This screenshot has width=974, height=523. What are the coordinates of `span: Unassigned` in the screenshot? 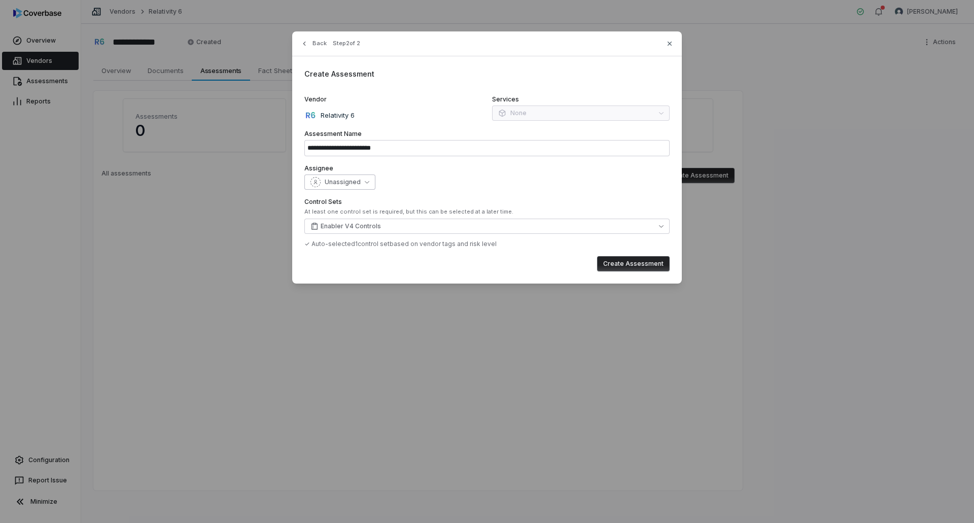 It's located at (343, 182).